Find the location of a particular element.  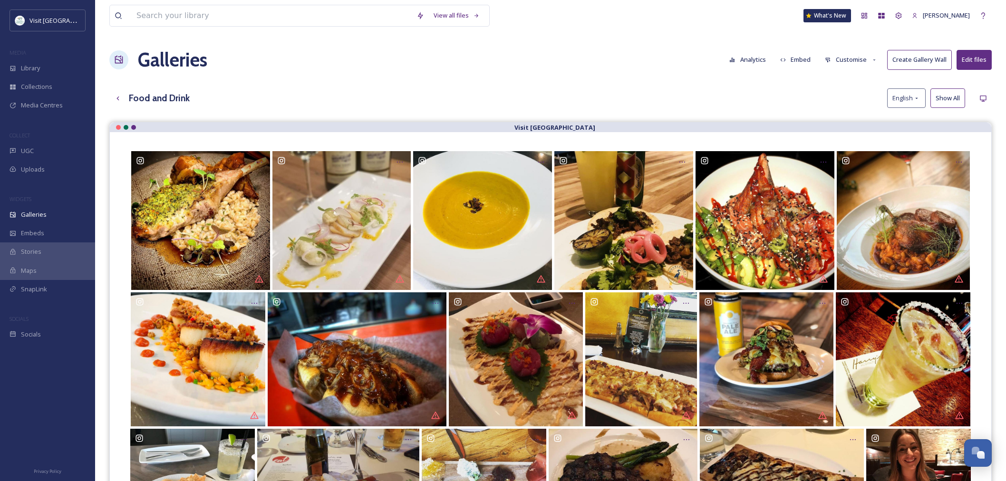

a: Perfect fall dish for a cold, wet day: #pumpkin soup, garnished with spiced pumpkin seeds. HHGroupie is located at coordinates (483, 221).